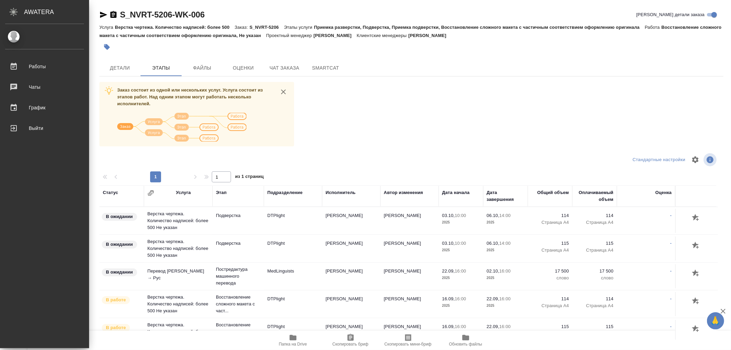  I want to click on button: Добавить тэг, so click(107, 47).